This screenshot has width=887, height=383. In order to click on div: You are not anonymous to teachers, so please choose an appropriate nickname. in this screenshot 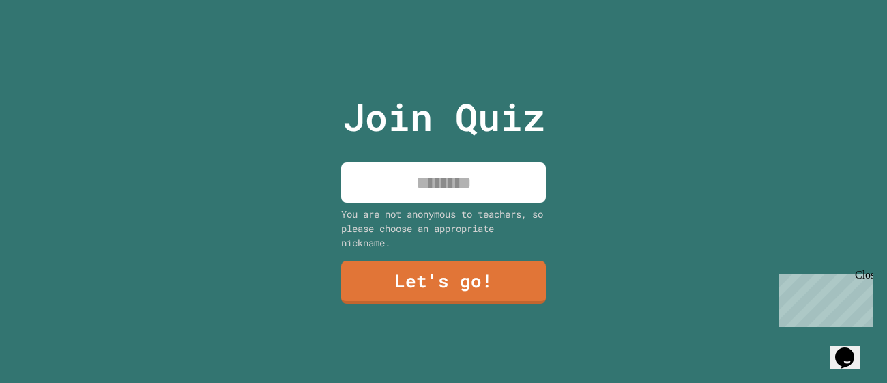, I will do `click(443, 228)`.